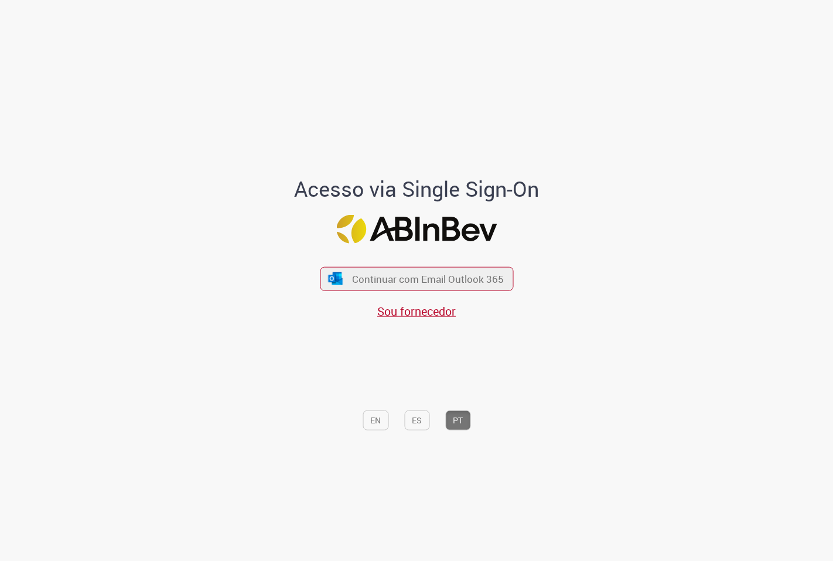 Image resolution: width=833 pixels, height=561 pixels. Describe the element at coordinates (416, 311) in the screenshot. I see `span: Sou fornecedor` at that location.